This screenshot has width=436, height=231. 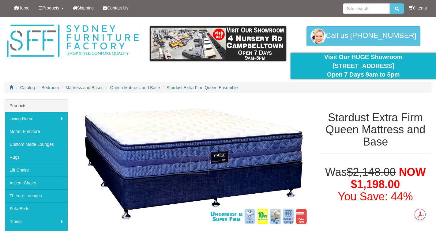 I want to click on img: Sydney Furniture Factory, so click(x=73, y=41).